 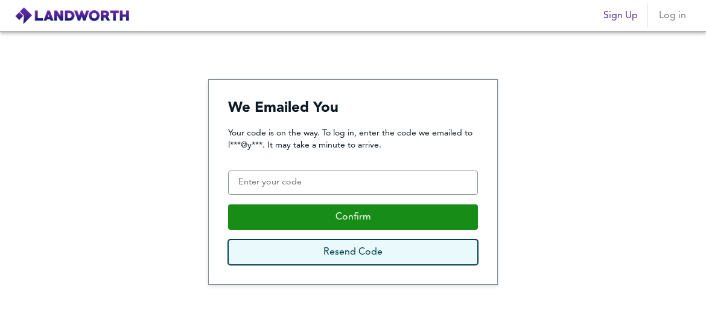 I want to click on span: Log in, so click(x=673, y=16).